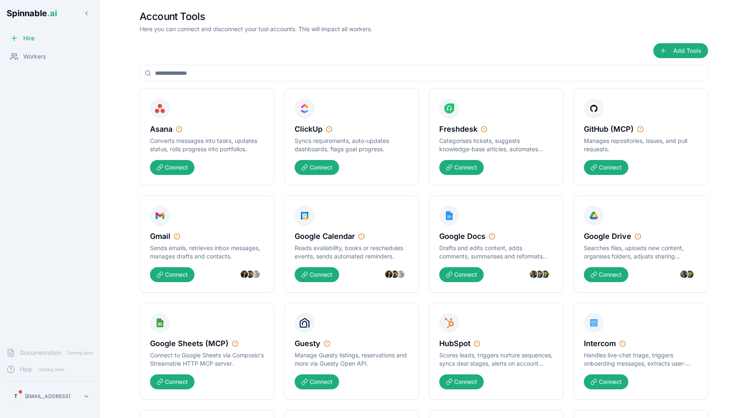 This screenshot has width=748, height=418. Describe the element at coordinates (160, 216) in the screenshot. I see `img: Gmail icon` at that location.